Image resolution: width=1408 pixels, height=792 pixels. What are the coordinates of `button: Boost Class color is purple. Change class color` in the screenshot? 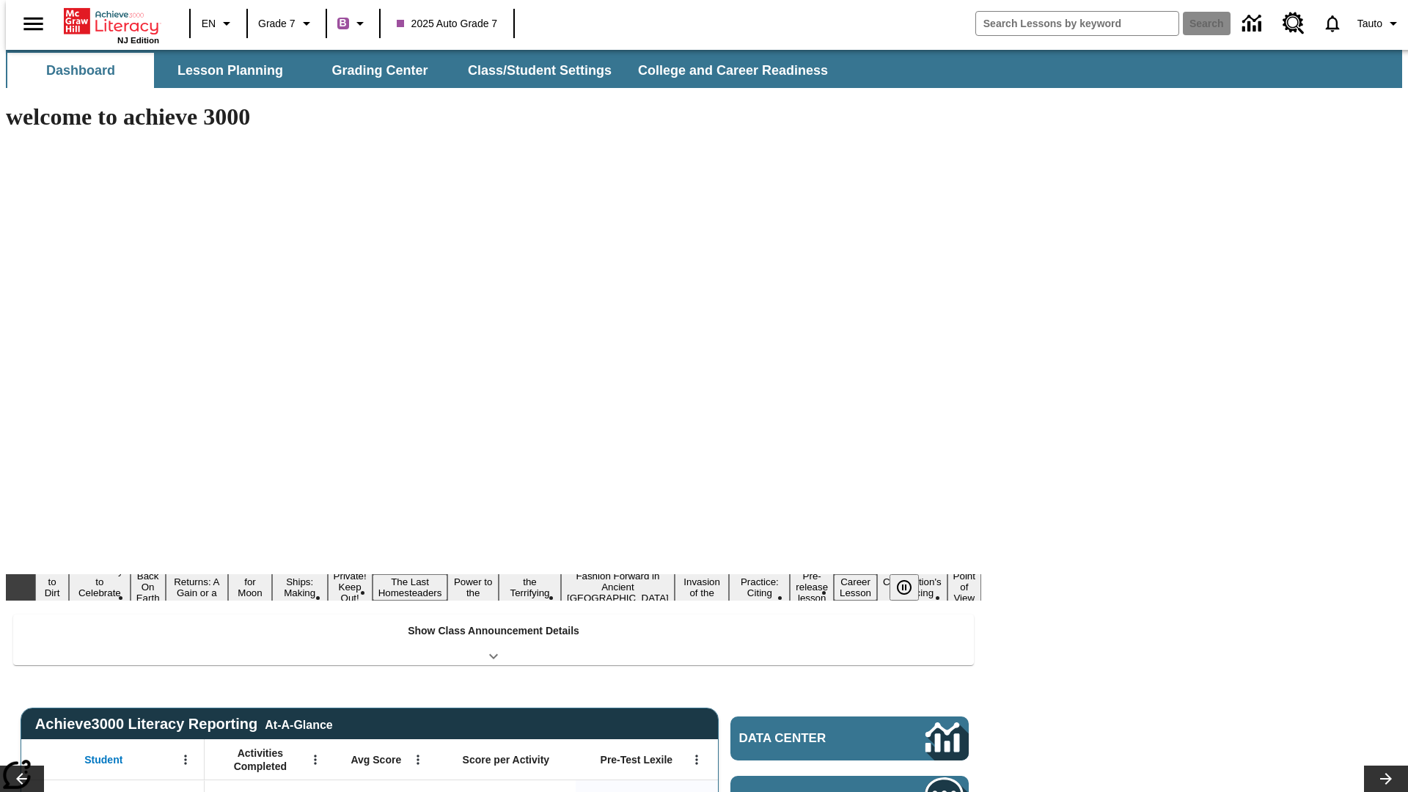 It's located at (353, 23).